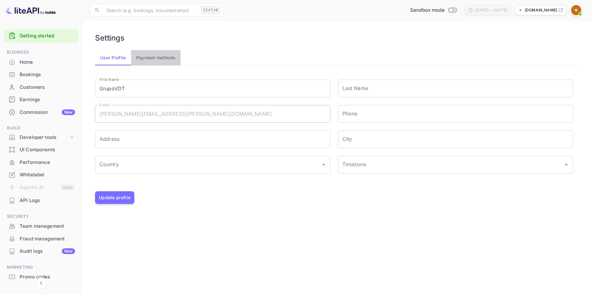 Image resolution: width=592 pixels, height=294 pixels. Describe the element at coordinates (41, 87) in the screenshot. I see `a: Customers` at that location.